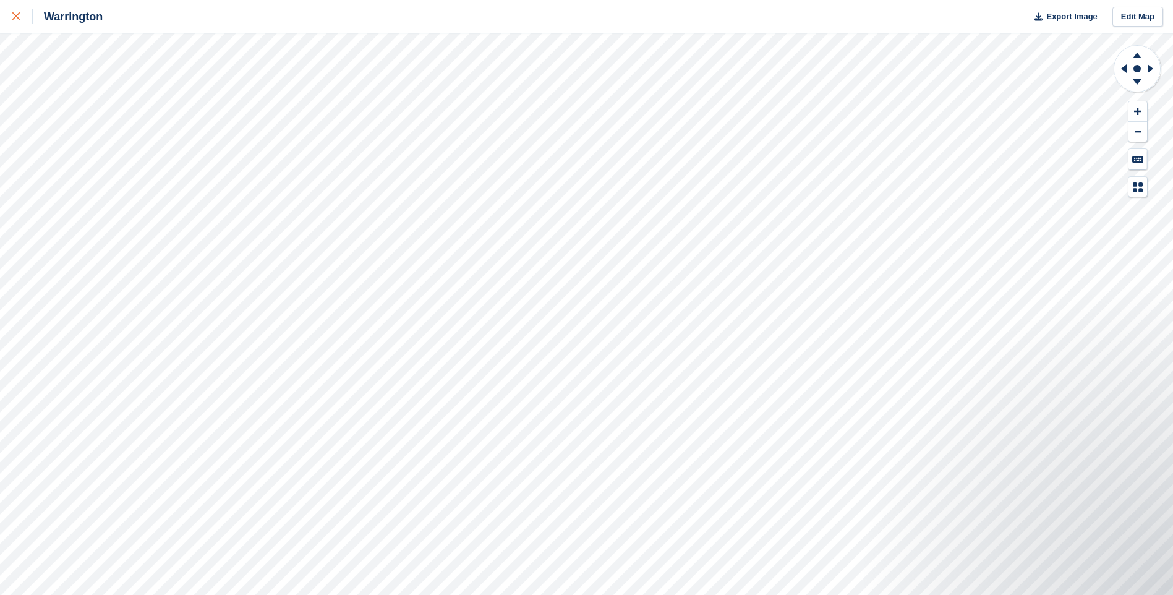 The image size is (1173, 595). What do you see at coordinates (1137, 187) in the screenshot?
I see `button: Map Legend` at bounding box center [1137, 187].